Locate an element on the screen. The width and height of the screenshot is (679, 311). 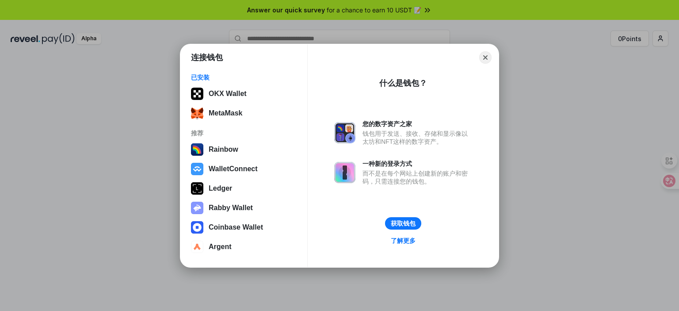
a: 了解更多 is located at coordinates (403, 241).